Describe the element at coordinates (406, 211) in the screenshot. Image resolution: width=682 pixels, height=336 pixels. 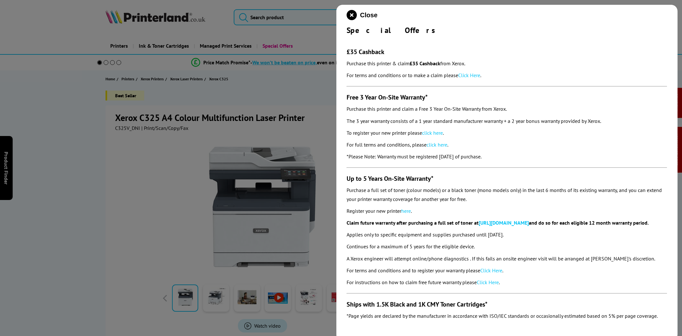
I see `a: here` at that location.